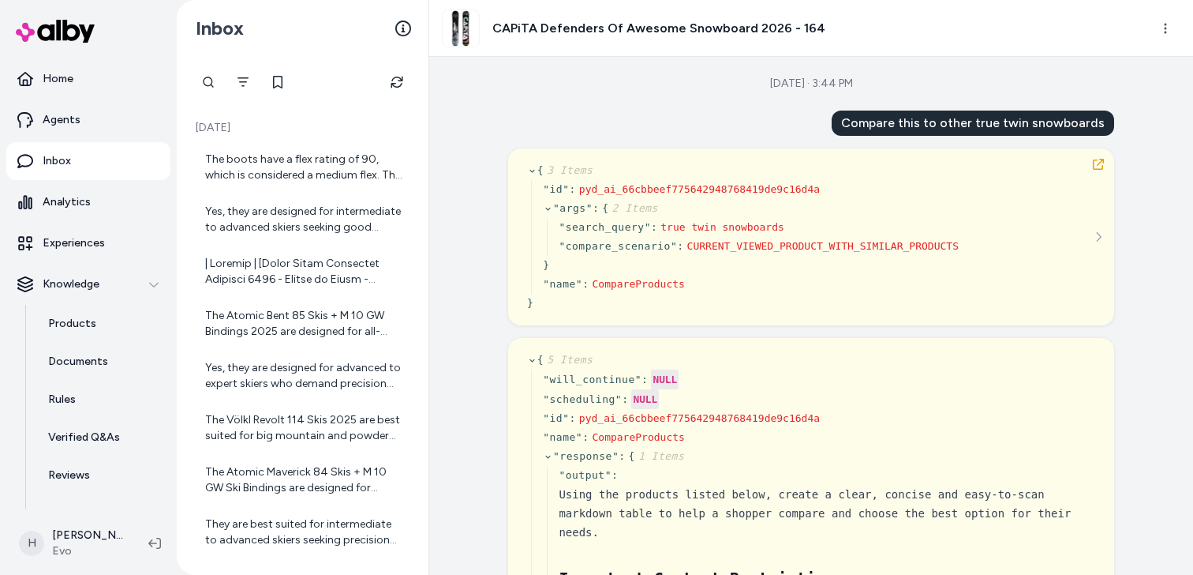  Describe the element at coordinates (55, 31) in the screenshot. I see `img: alby Logo` at that location.